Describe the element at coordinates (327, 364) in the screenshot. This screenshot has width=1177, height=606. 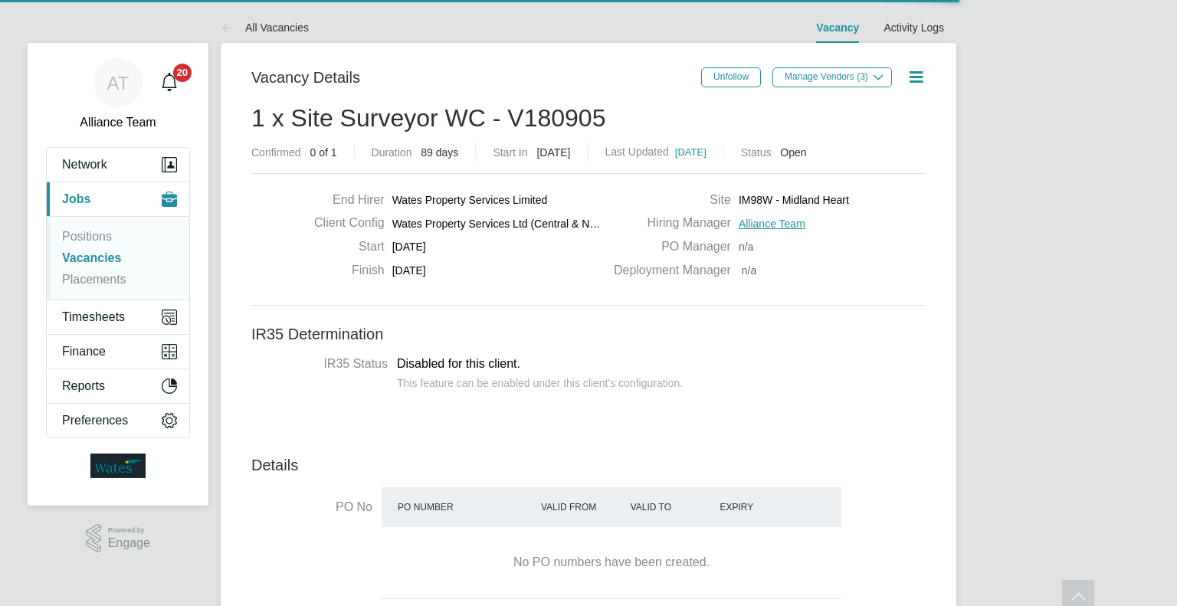
I see `label: IR35 Status` at that location.